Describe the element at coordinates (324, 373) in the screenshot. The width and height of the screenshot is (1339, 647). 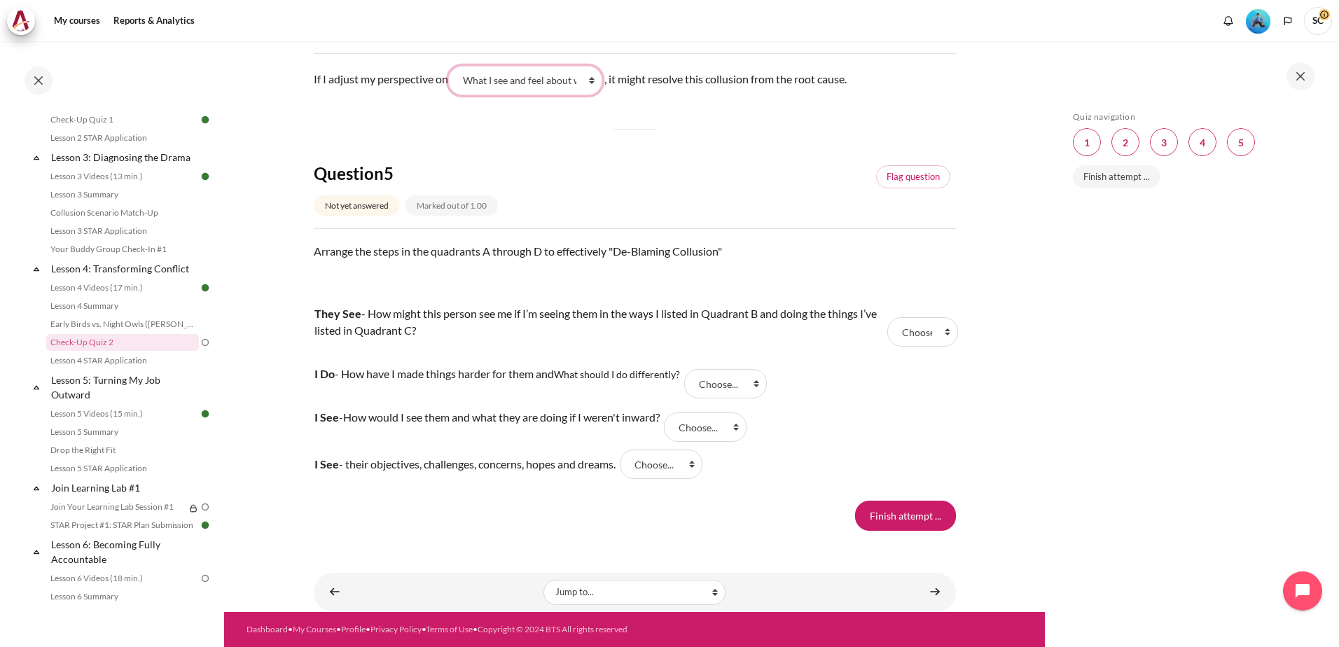
I see `strong: I Do` at that location.